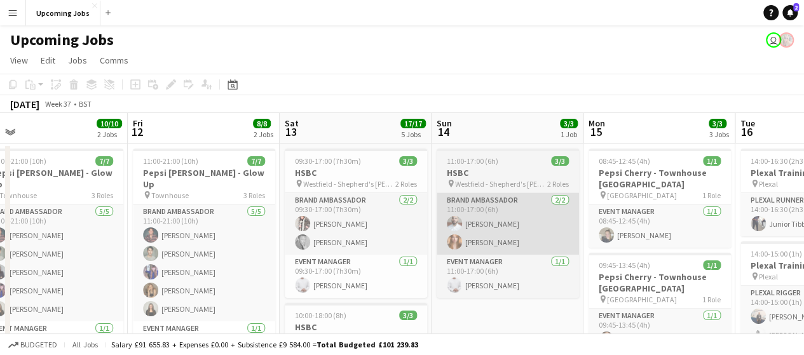 The height and width of the screenshot is (355, 804). What do you see at coordinates (78, 60) in the screenshot?
I see `span: Jobs` at bounding box center [78, 60].